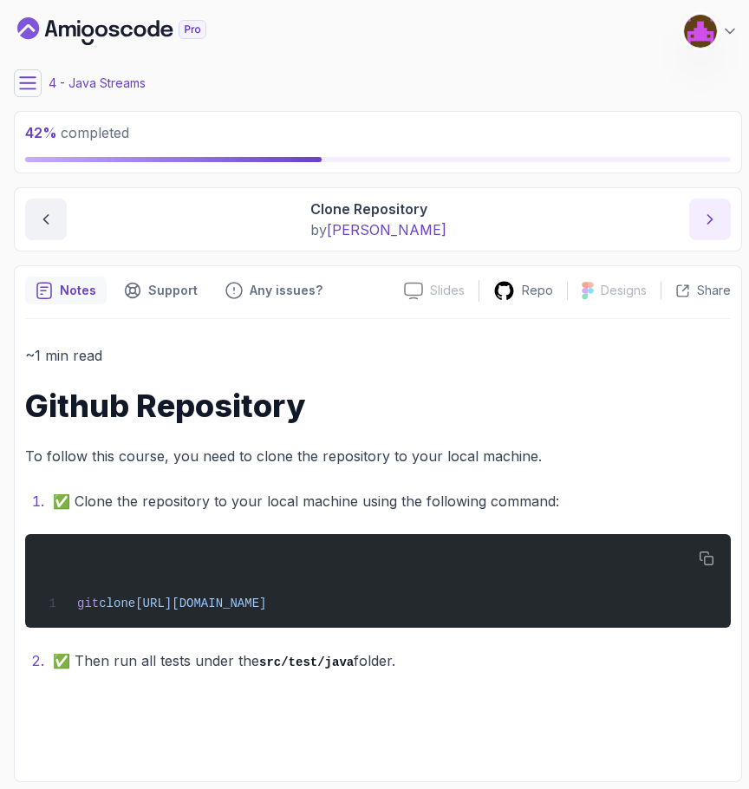 The image size is (749, 789). What do you see at coordinates (710, 219) in the screenshot?
I see `button: next content` at bounding box center [710, 219].